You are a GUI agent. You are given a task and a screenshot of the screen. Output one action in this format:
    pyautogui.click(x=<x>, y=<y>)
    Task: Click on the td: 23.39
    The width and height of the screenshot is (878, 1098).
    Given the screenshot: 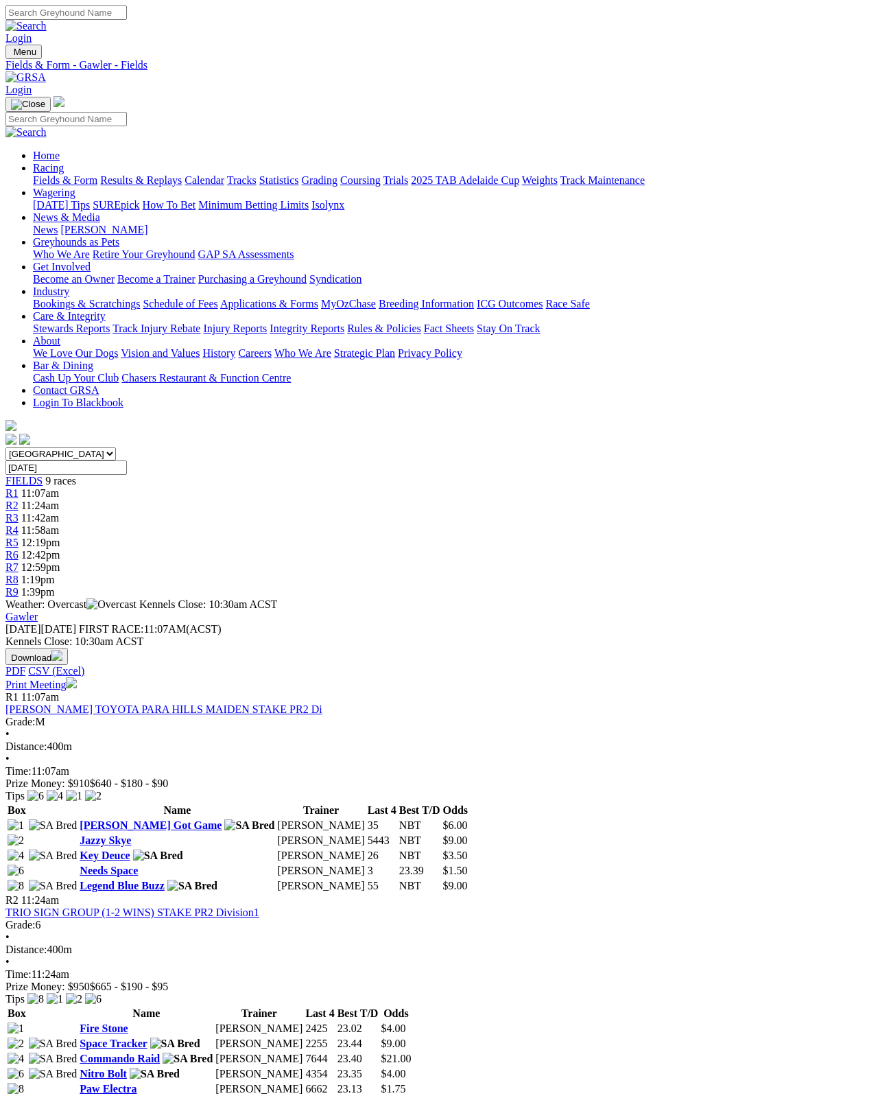 What is the action you would take?
    pyautogui.click(x=420, y=871)
    